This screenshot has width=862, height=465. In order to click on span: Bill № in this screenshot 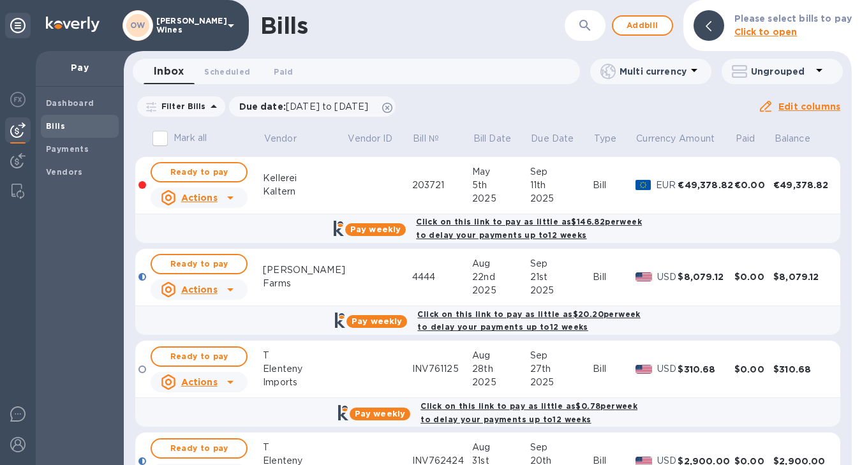, I will do `click(434, 138)`.